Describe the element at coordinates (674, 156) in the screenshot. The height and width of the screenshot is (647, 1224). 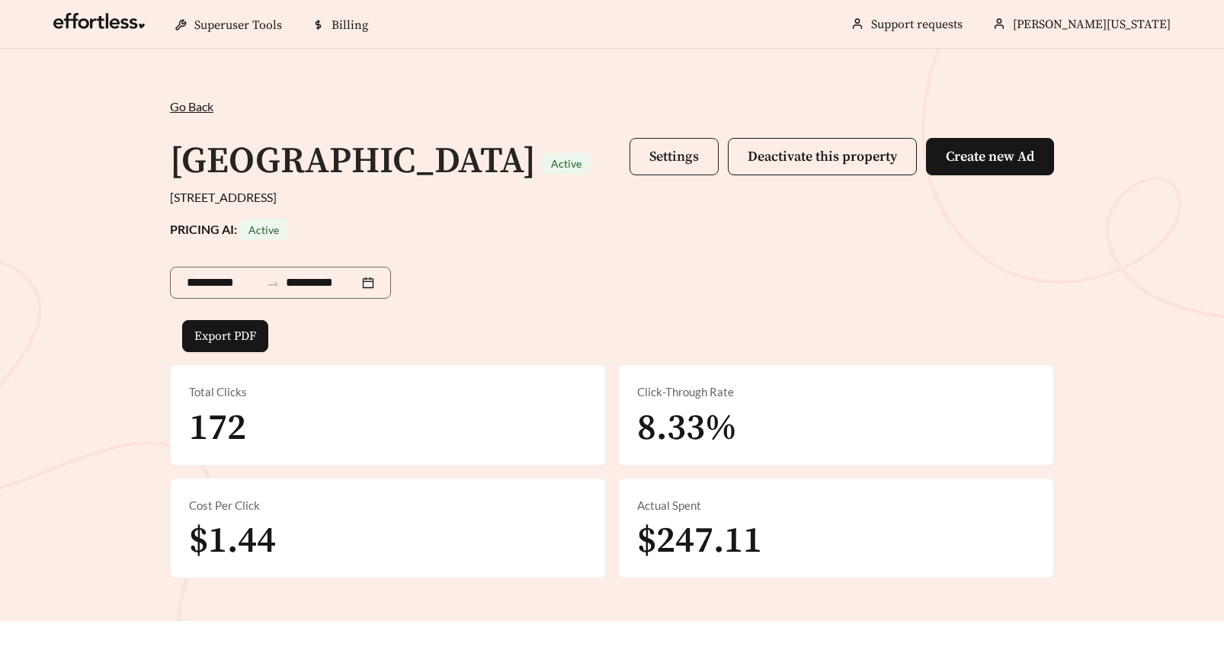
I see `button: Settings` at that location.